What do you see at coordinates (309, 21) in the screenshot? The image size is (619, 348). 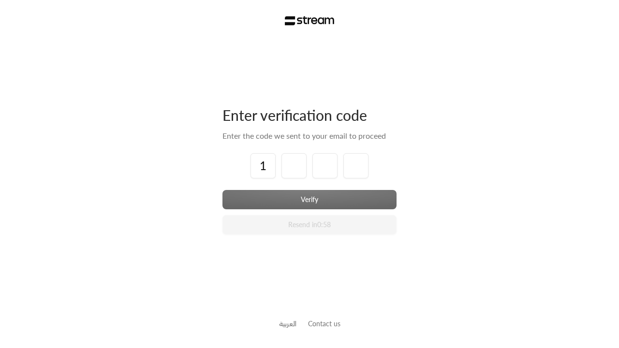 I see `img: Stream Logo` at bounding box center [309, 21].